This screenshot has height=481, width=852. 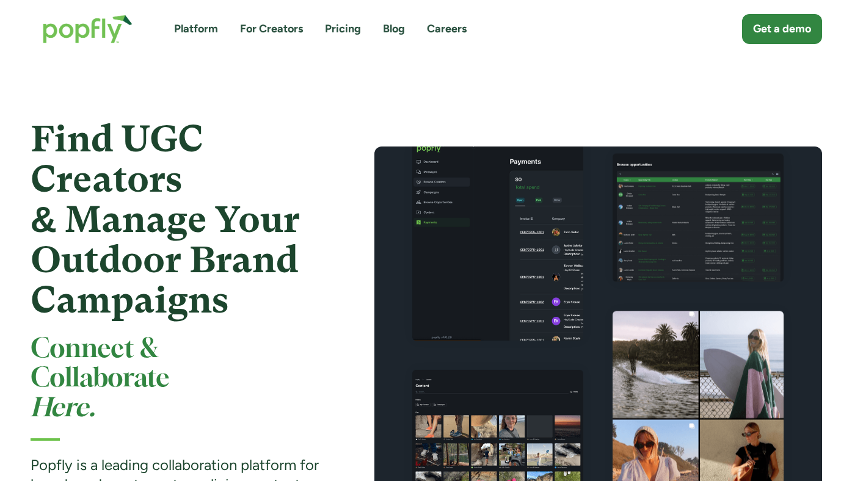 What do you see at coordinates (165, 219) in the screenshot?
I see `strong: Find UGC Creators & Manage Your Outdoor Brand Campaigns` at bounding box center [165, 219].